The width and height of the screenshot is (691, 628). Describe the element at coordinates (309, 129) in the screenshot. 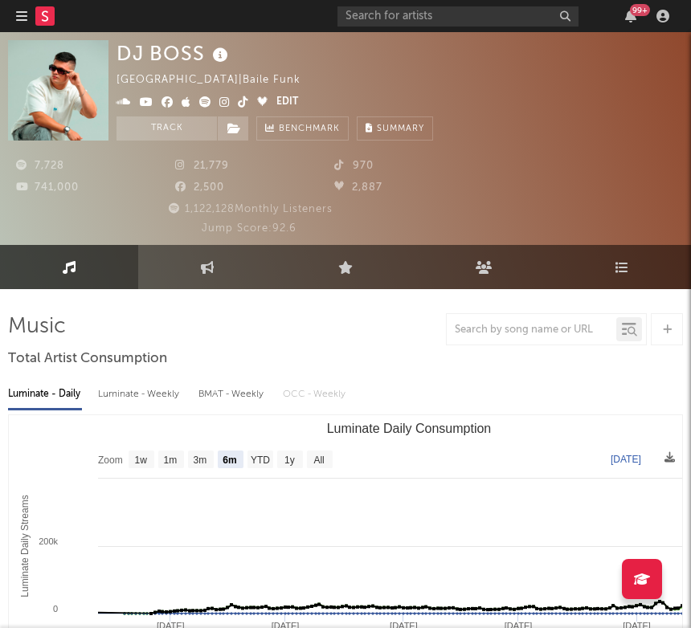

I see `span: Benchmark` at that location.